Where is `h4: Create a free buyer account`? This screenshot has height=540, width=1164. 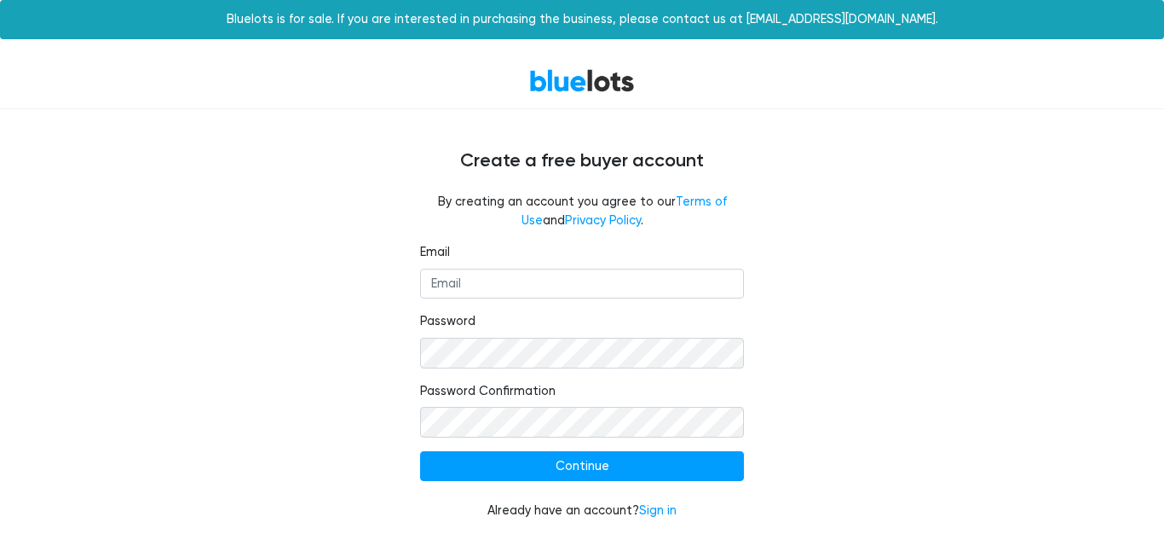 h4: Create a free buyer account is located at coordinates (582, 161).